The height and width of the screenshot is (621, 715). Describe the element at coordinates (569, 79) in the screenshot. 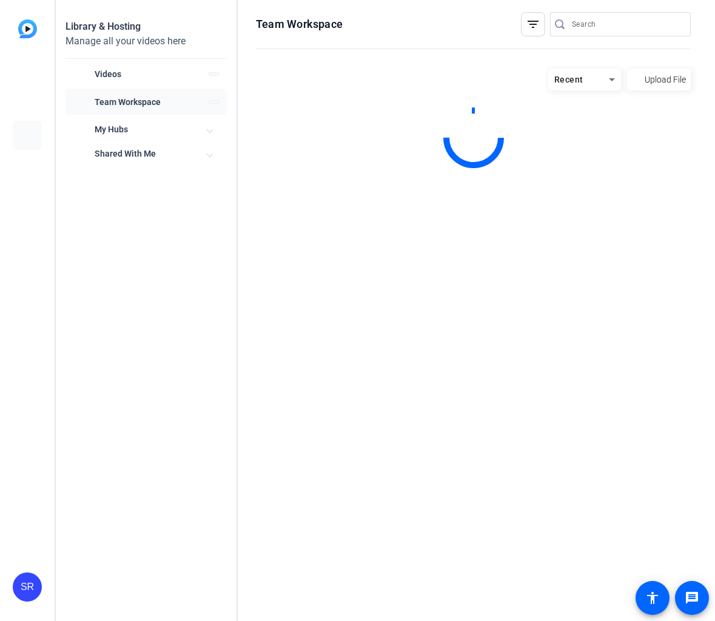

I see `span: Recent` at that location.